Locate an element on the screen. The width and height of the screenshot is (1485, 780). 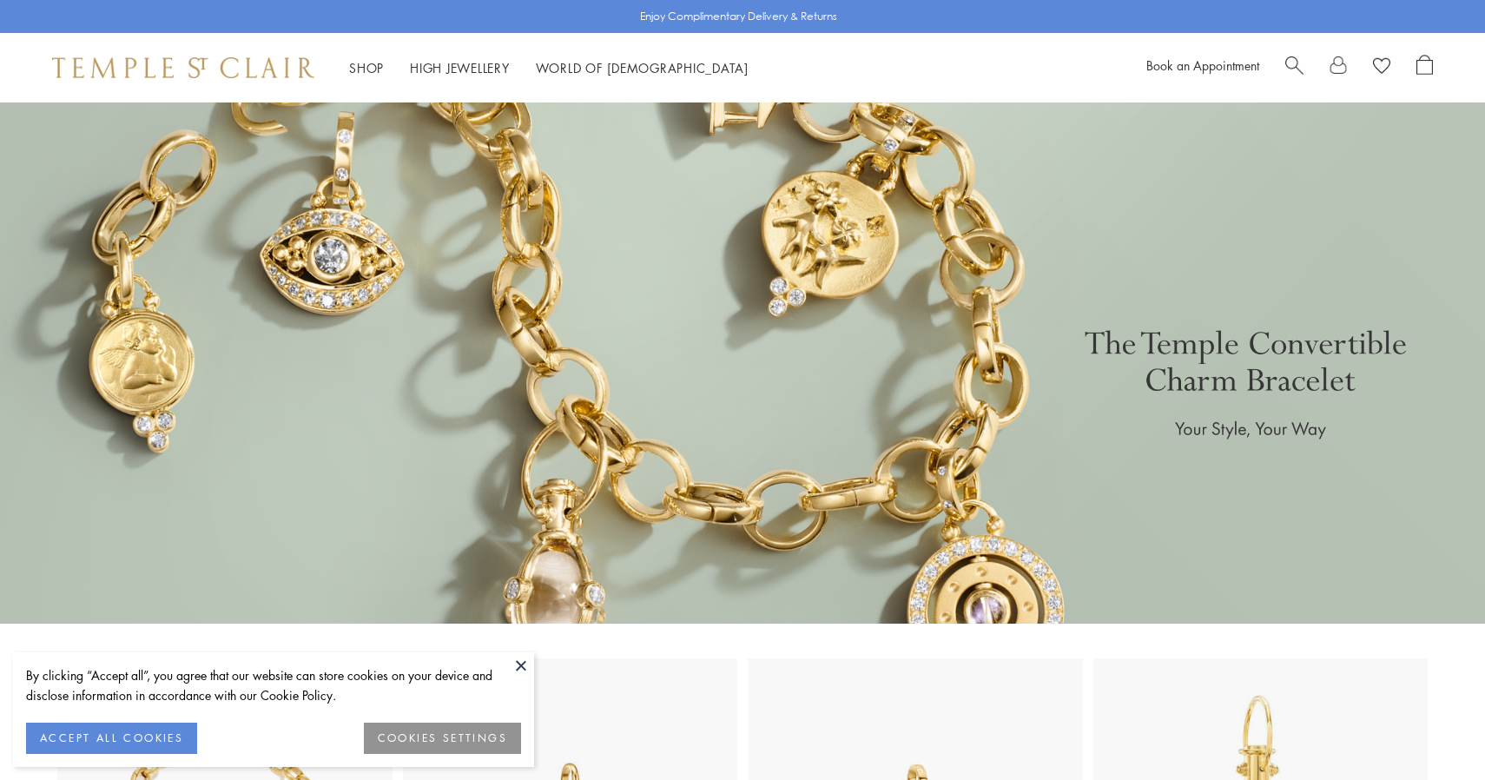
div: By clicking “Accept all”, you agree that our website can store cookies on your device and disclos... is located at coordinates (274, 685).